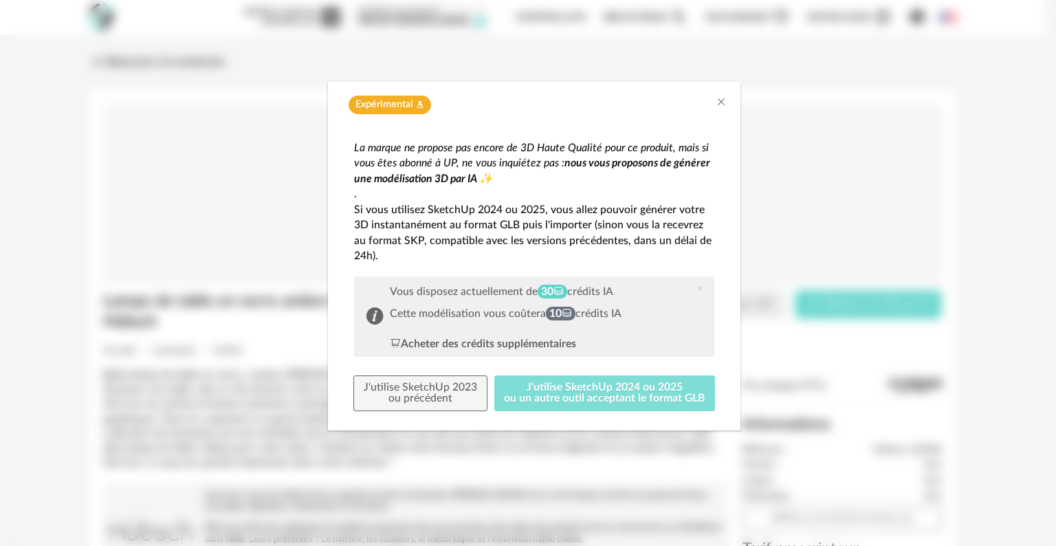 The image size is (1056, 546). What do you see at coordinates (534, 256) in the screenshot?
I see `div: dialog` at bounding box center [534, 256].